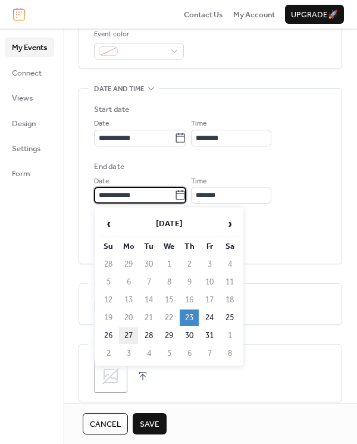 This screenshot has width=357, height=444. I want to click on a: Form, so click(29, 173).